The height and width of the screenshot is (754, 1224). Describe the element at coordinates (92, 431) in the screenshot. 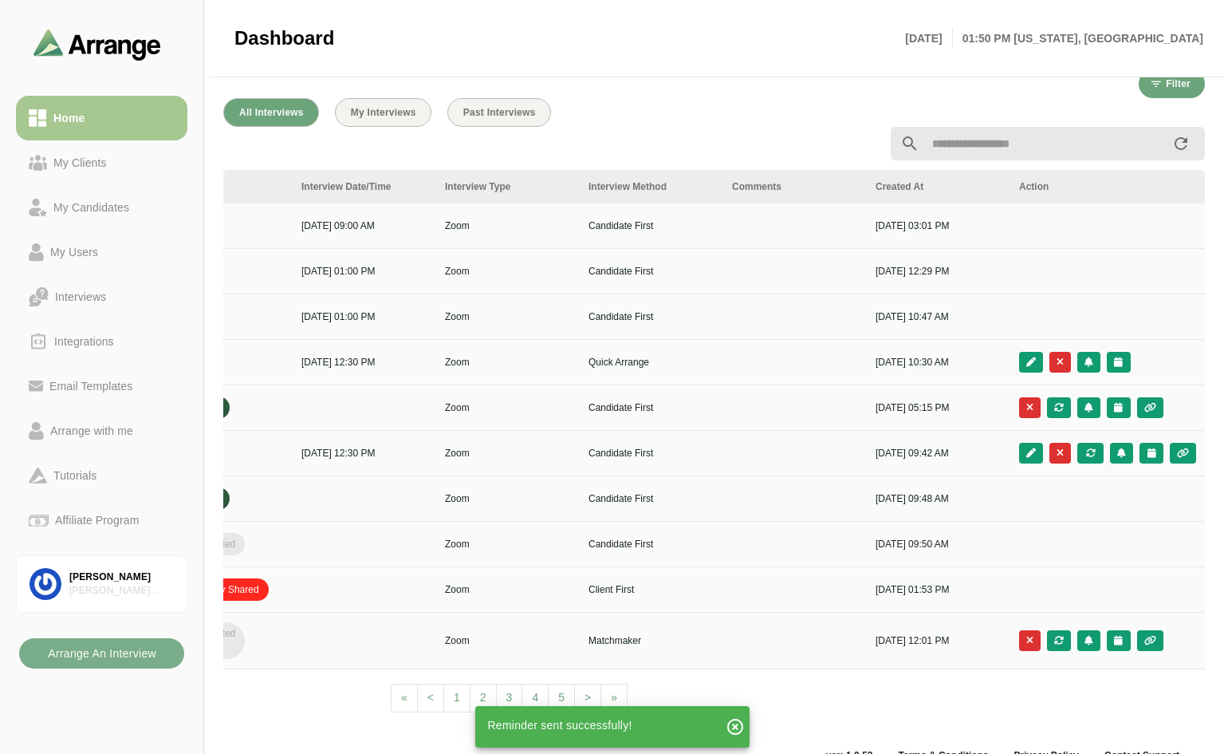

I see `div: Arrange with me` at that location.